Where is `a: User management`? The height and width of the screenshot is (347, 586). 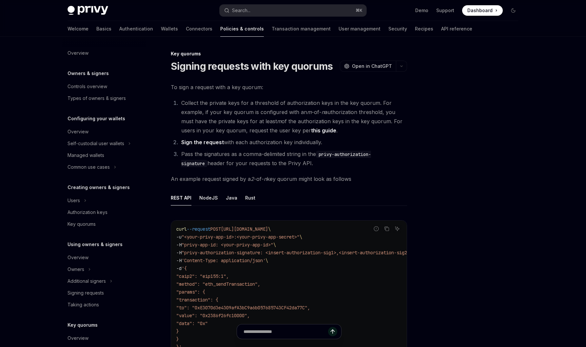
a: User management is located at coordinates (359, 29).